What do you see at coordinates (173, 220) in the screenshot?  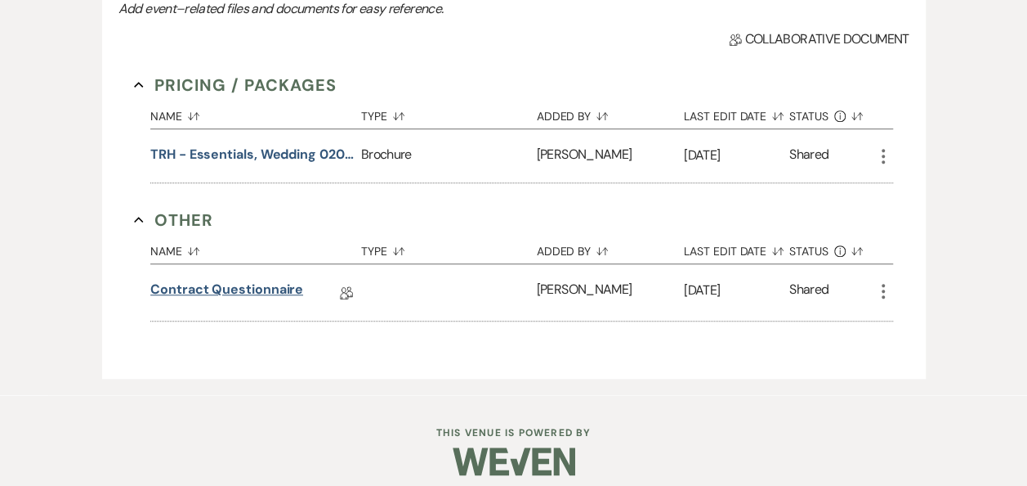 I see `button: Other` at bounding box center [173, 220].